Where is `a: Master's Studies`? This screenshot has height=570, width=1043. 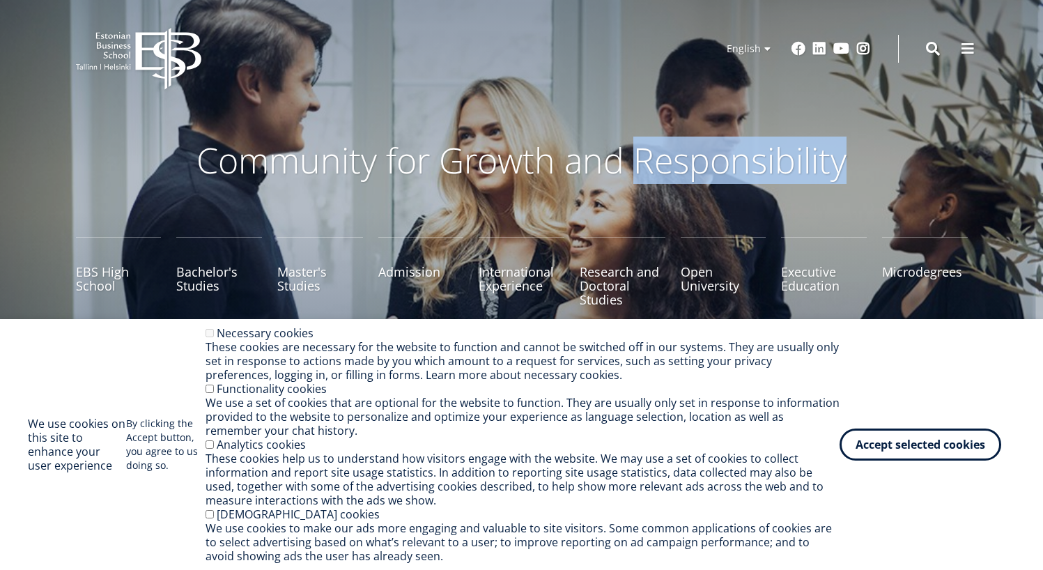 a: Master's Studies is located at coordinates (320, 272).